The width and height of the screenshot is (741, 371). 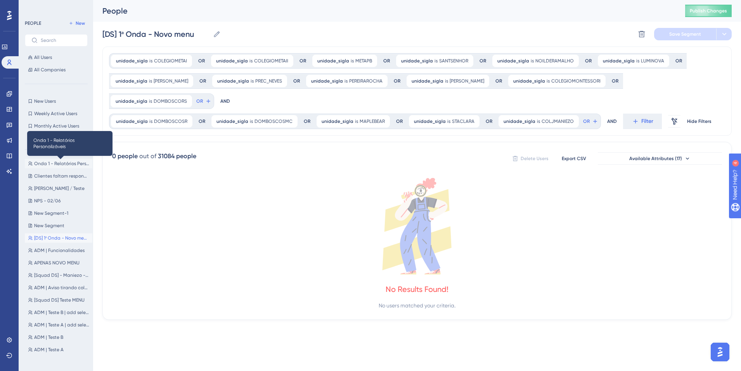 What do you see at coordinates (59, 263) in the screenshot?
I see `button: APENAS NOVO MENU` at bounding box center [59, 263].